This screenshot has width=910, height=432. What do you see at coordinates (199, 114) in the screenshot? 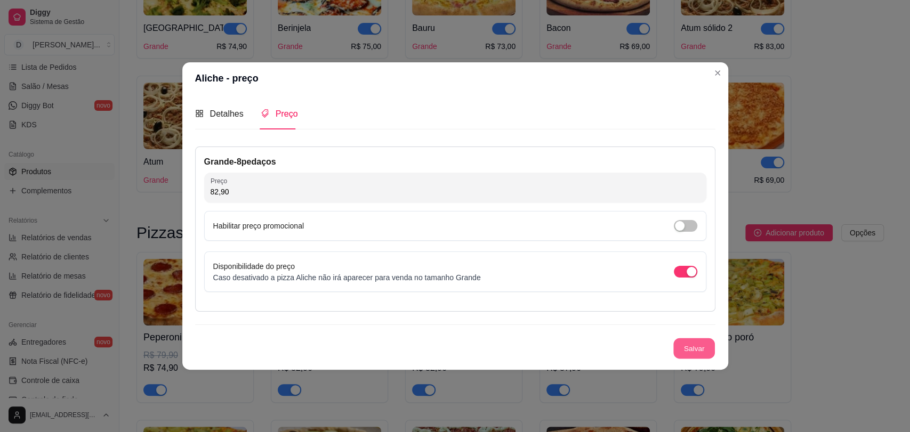
I see `span: appstore` at bounding box center [199, 114].